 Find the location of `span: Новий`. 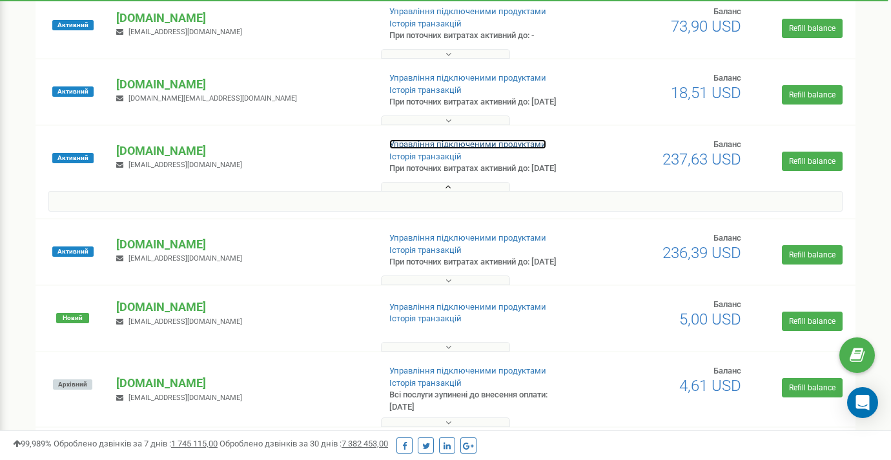

span: Новий is located at coordinates (72, 318).